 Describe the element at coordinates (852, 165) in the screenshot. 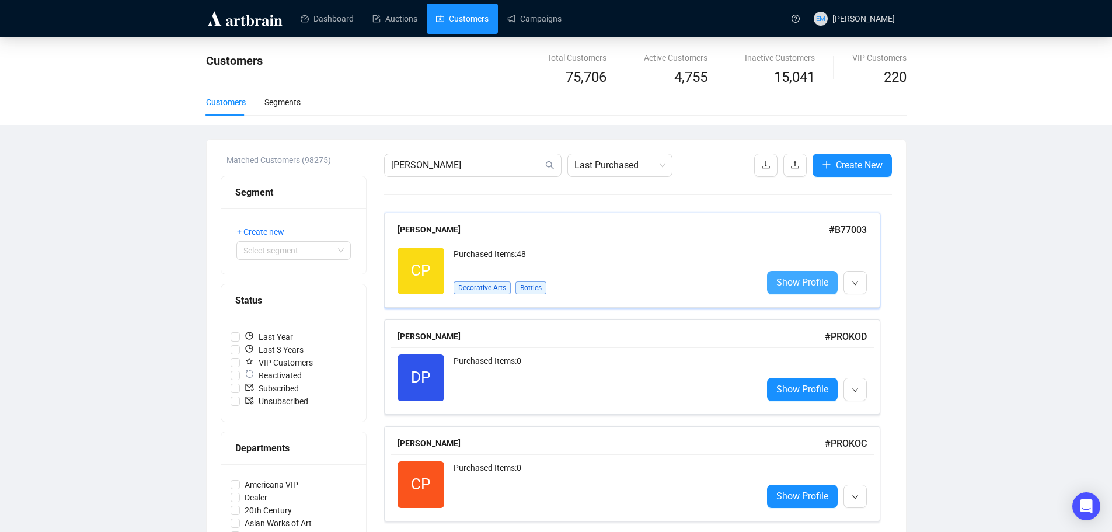

I see `button: Create New` at that location.